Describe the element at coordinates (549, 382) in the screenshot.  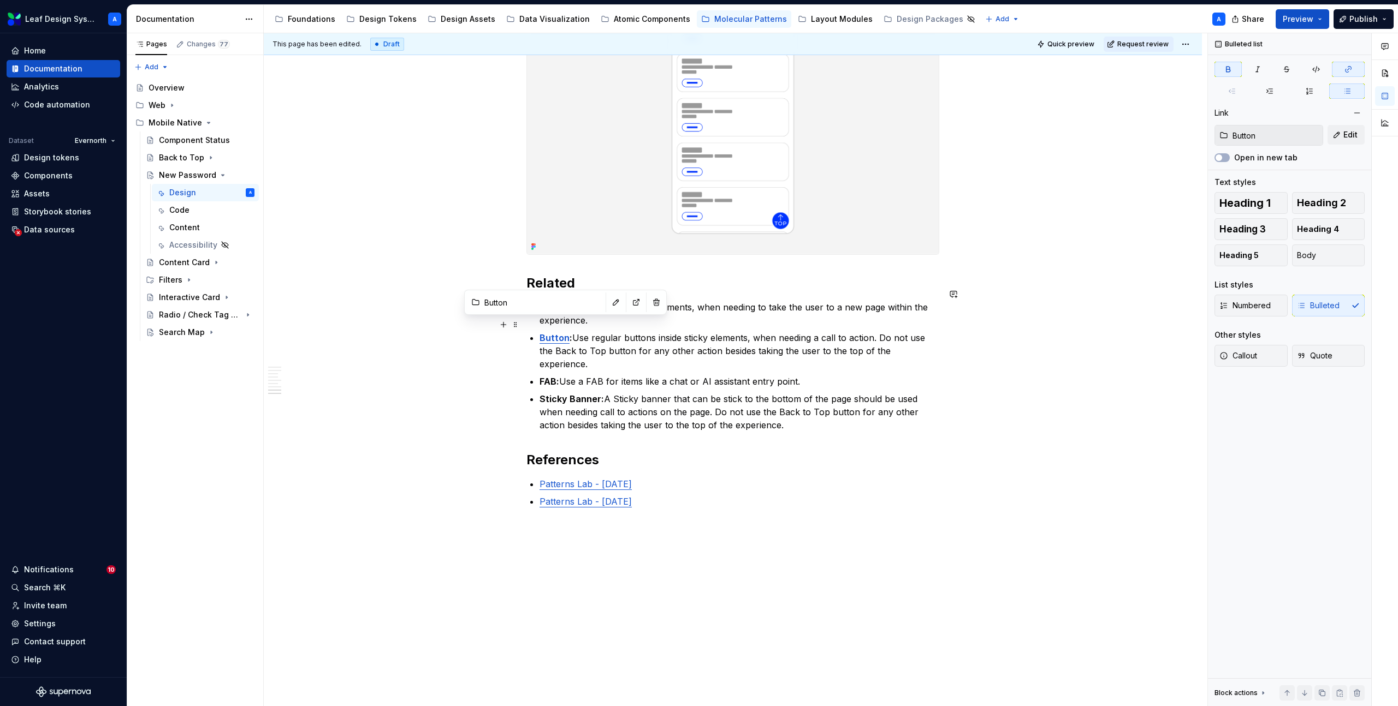
I see `strong: FAB:` at that location.